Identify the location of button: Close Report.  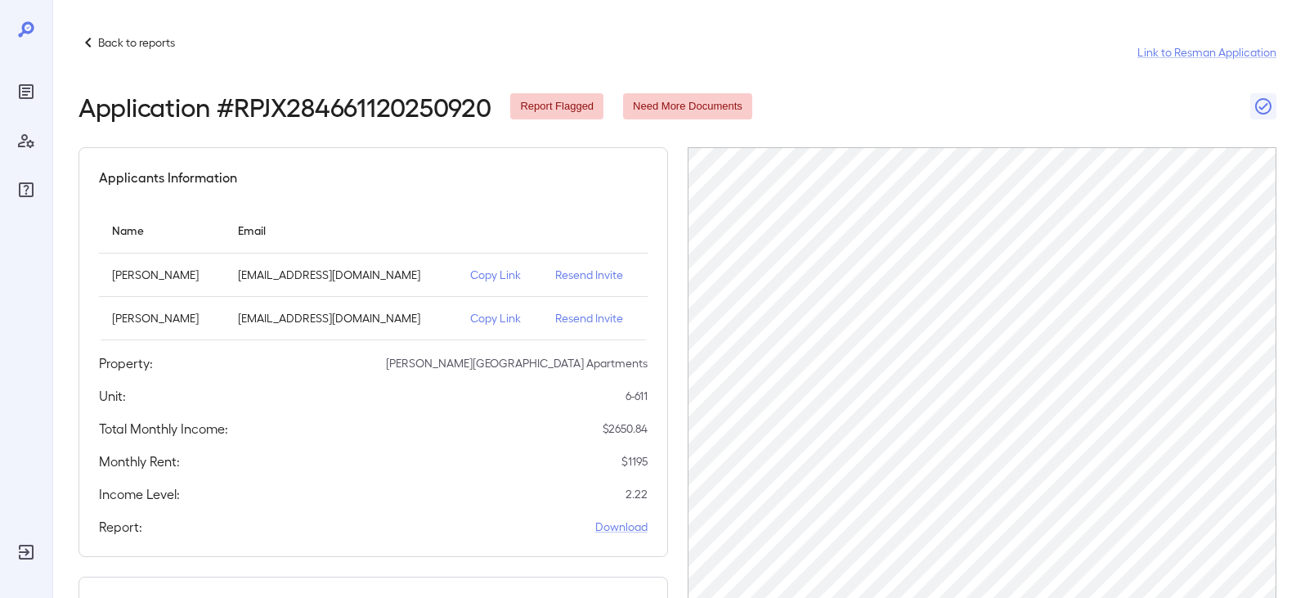
(1263, 106).